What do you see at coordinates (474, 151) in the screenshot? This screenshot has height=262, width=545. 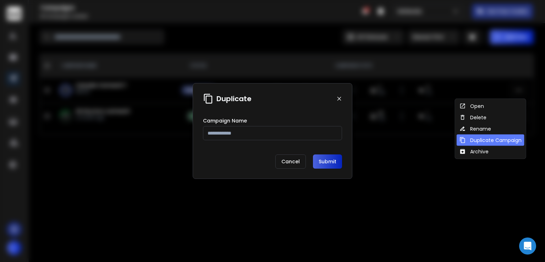 I see `div: Archive` at bounding box center [474, 151].